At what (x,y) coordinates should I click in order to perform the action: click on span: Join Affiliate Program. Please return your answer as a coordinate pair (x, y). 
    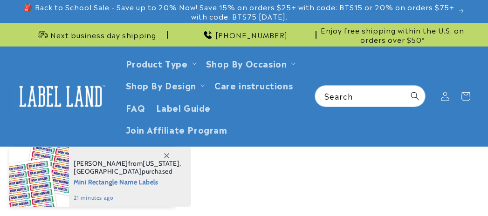
    Looking at the image, I should click on (177, 129).